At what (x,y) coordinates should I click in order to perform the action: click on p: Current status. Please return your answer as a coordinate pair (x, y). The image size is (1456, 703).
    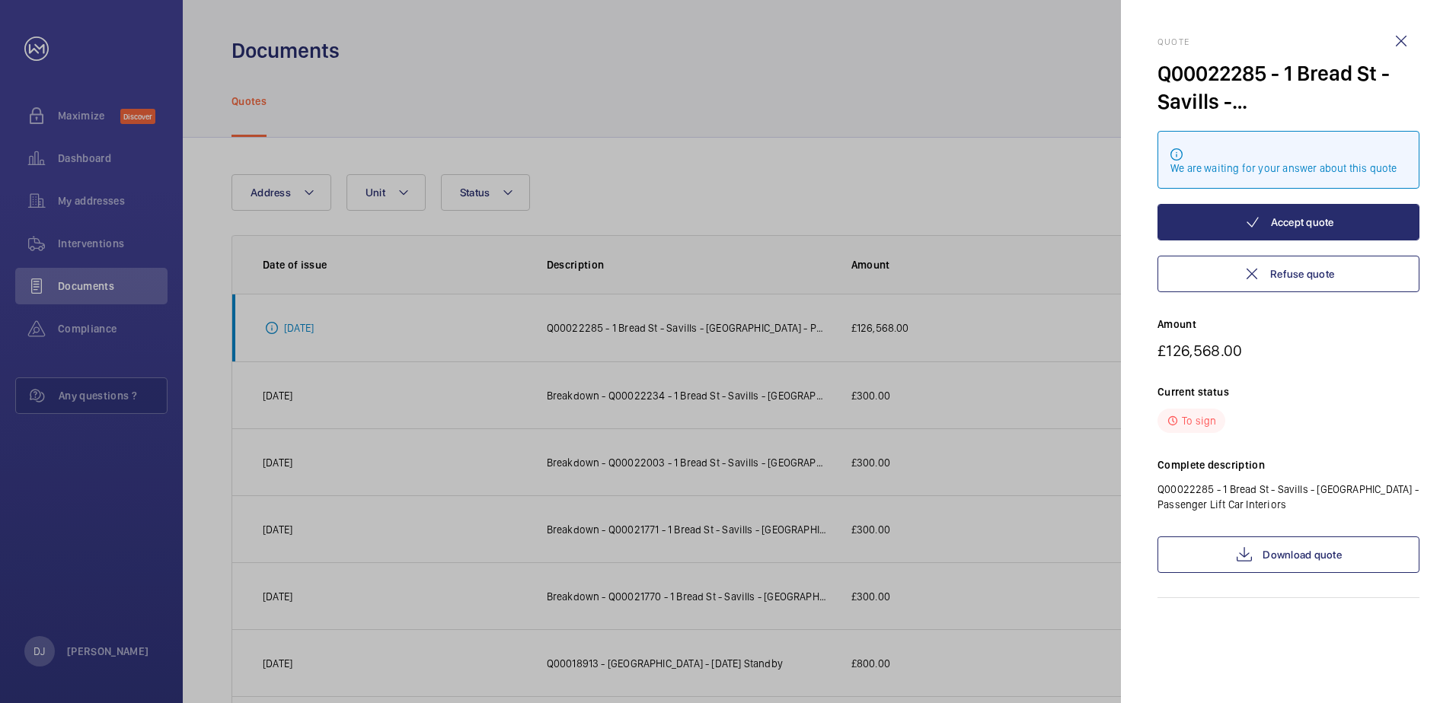
    Looking at the image, I should click on (1288, 392).